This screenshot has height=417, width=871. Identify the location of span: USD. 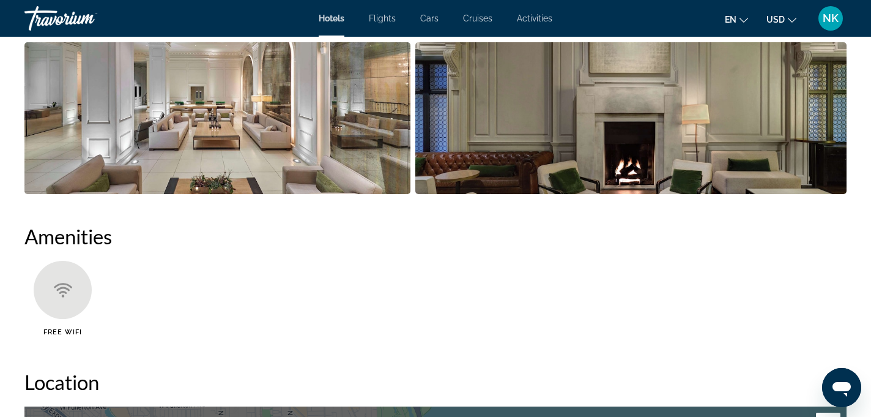
(776, 20).